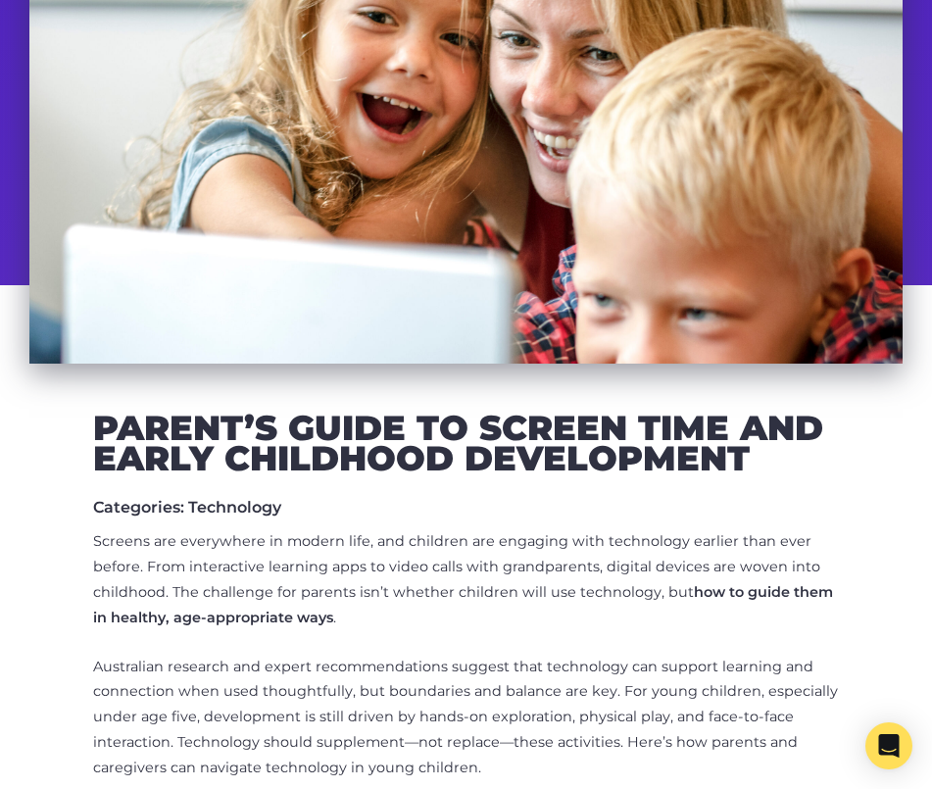  Describe the element at coordinates (466, 718) in the screenshot. I see `p: Australian research and expert recommendations suggest that technology can support learning and c...` at that location.